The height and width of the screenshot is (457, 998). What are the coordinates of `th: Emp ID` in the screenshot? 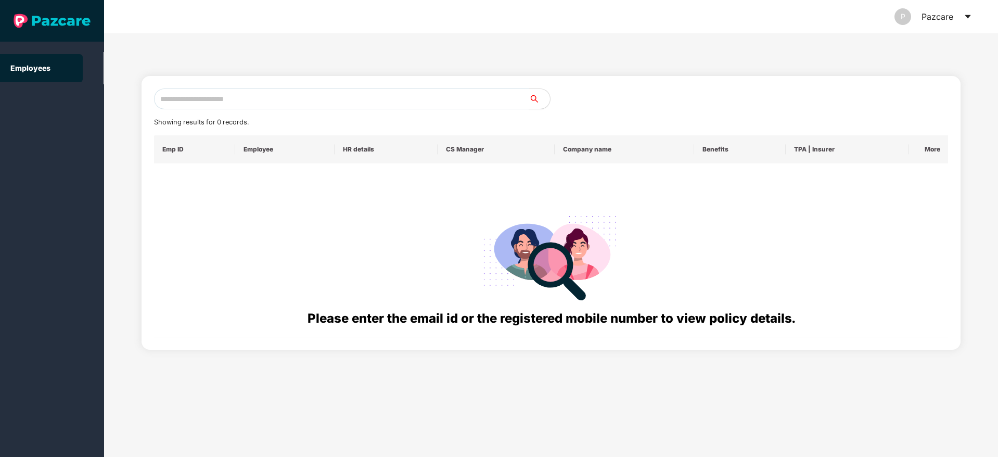 It's located at (195, 149).